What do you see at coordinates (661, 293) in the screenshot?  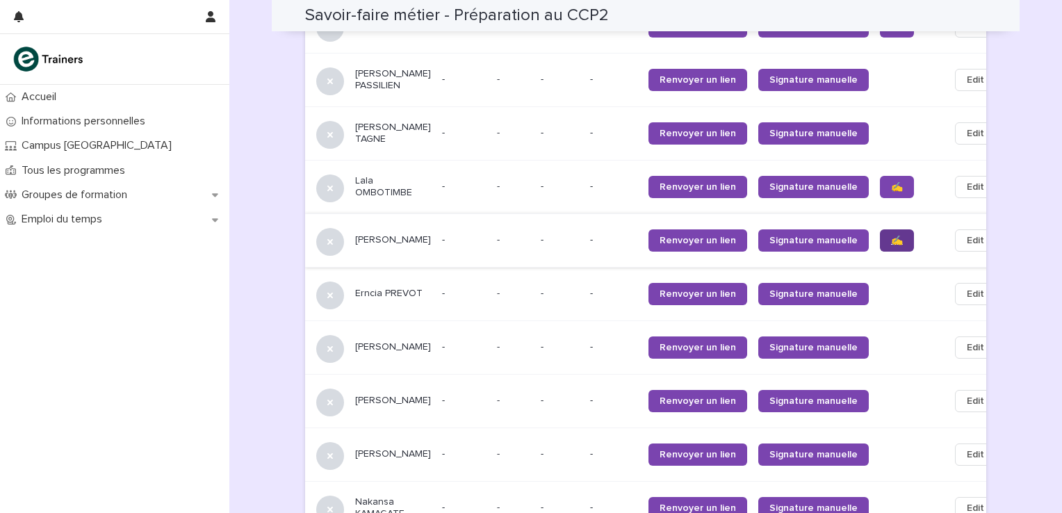 I see `tr: Erncia PREVOT--- --Renvoyer un lienSignature manuelleEdit` at bounding box center [661, 293].